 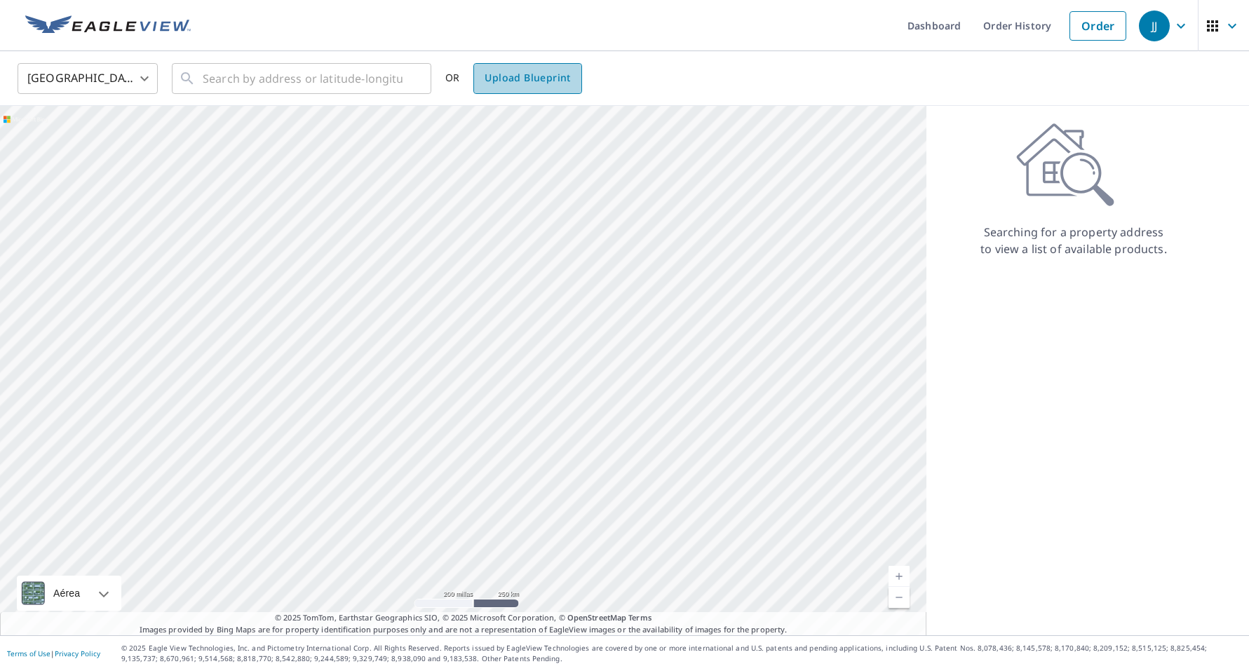 What do you see at coordinates (640, 617) in the screenshot?
I see `a: Terms` at bounding box center [640, 617].